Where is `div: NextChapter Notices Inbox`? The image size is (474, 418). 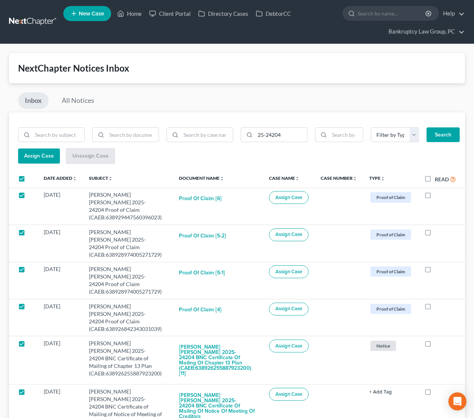 div: NextChapter Notices Inbox is located at coordinates (237, 68).